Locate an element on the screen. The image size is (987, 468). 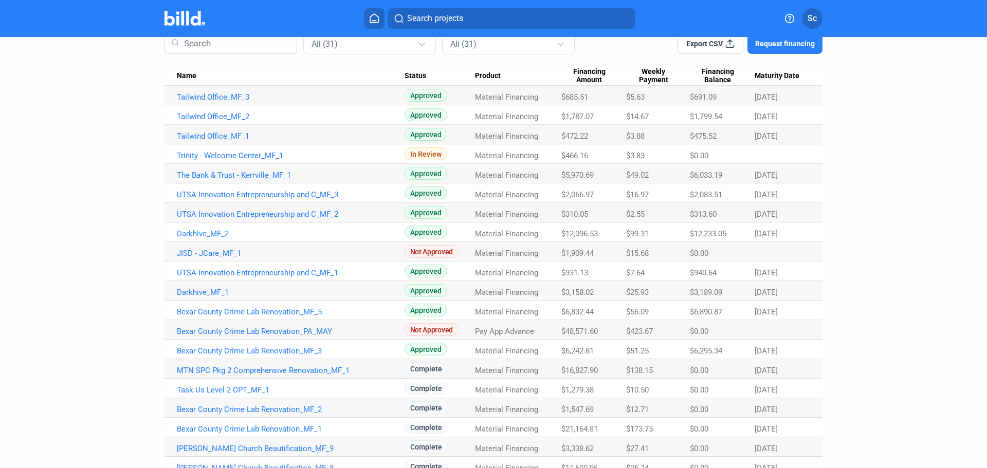
span: $472.22 is located at coordinates (575, 136).